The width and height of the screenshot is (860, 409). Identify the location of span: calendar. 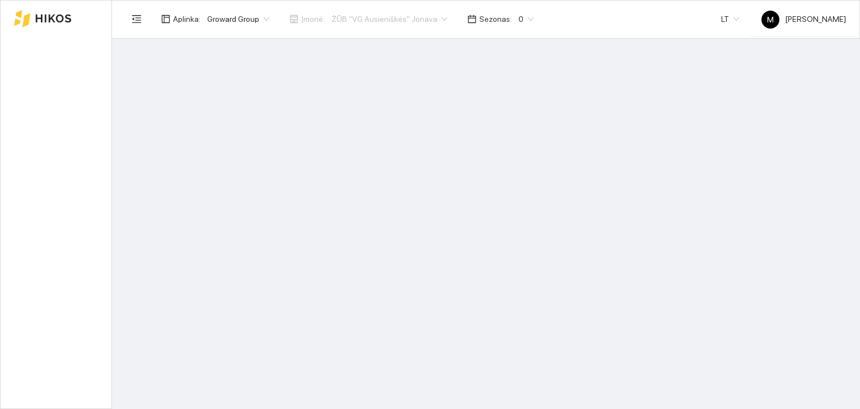
(472, 19).